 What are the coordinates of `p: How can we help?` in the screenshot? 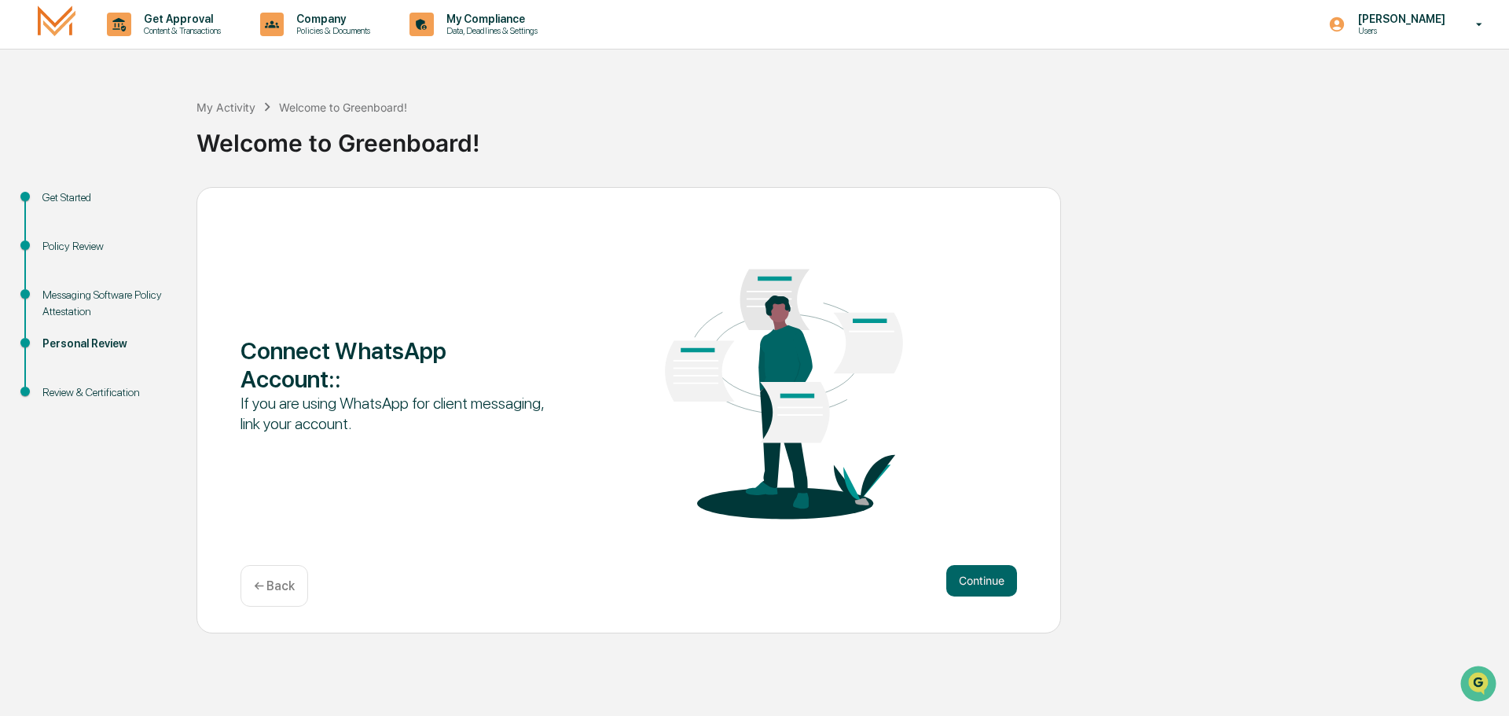 It's located at (151, 46).